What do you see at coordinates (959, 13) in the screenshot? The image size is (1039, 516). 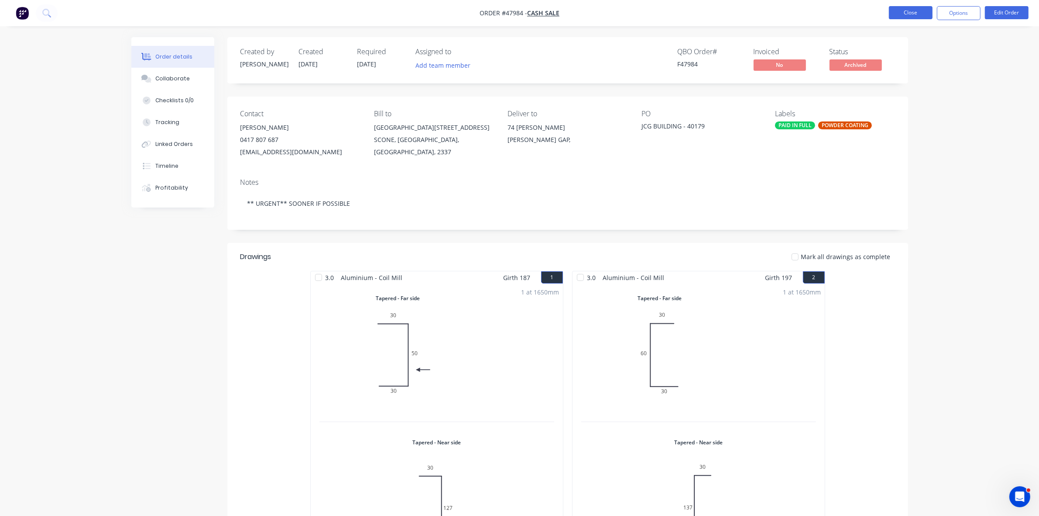 I see `button: Options` at bounding box center [959, 13].